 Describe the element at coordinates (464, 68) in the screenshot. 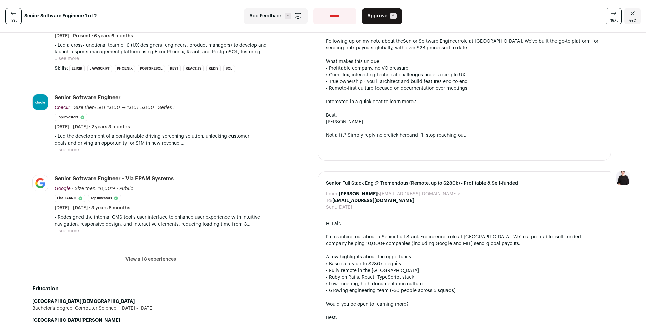

I see `div: • Profitable company, no VC pressure` at that location.